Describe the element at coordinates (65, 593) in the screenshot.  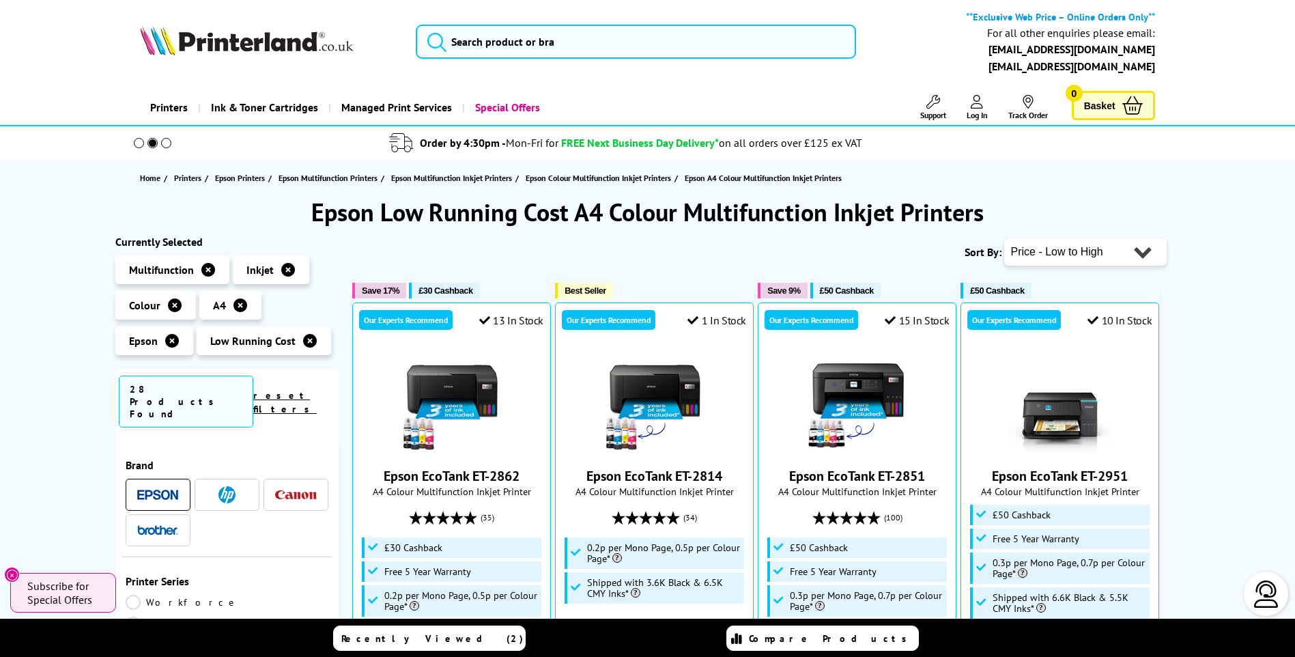
I see `span: Subscribe for Special Offers` at that location.